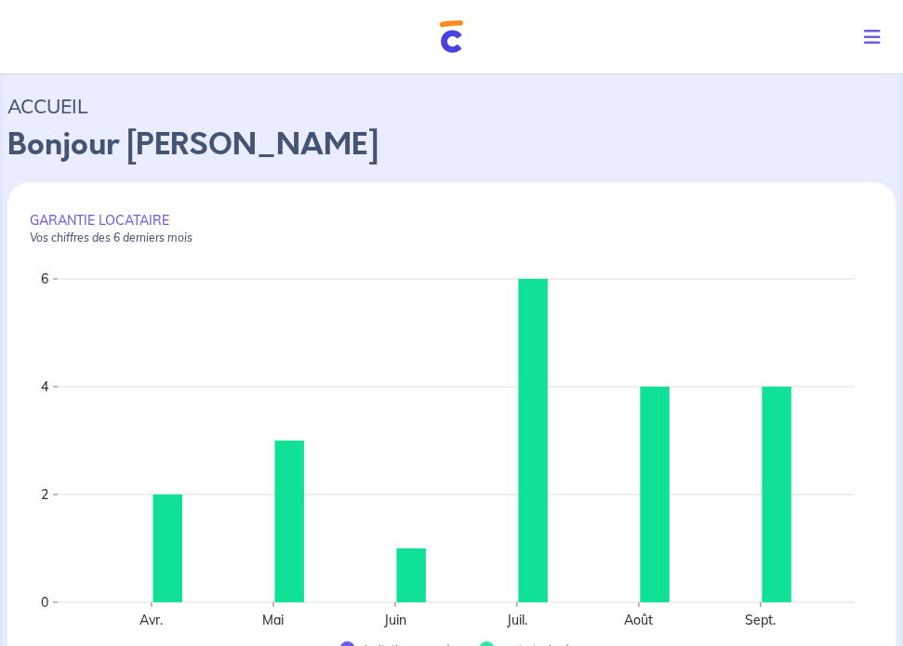  I want to click on text: Juin, so click(394, 620).